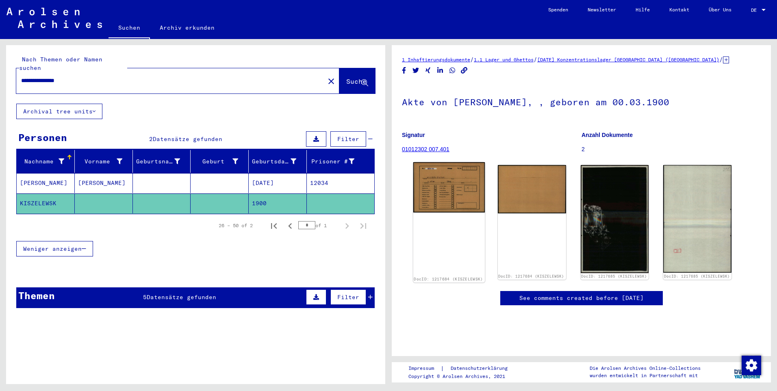 The height and width of the screenshot is (391, 777). I want to click on mat-header-cell: Prisoner #, so click(340, 161).